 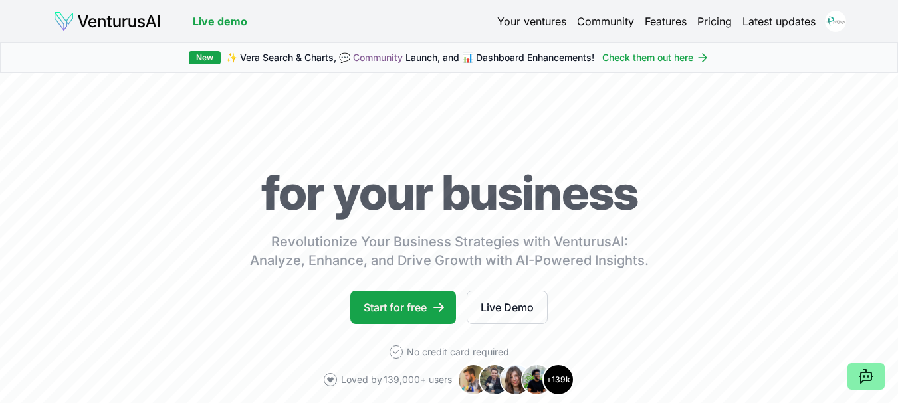 I want to click on img: ACg8ocJnfLytV3am-9ZDA0cIh3UwI_yJTJ8EOM8EL9vvXxs7RY5YzsA=s96-c, so click(x=835, y=21).